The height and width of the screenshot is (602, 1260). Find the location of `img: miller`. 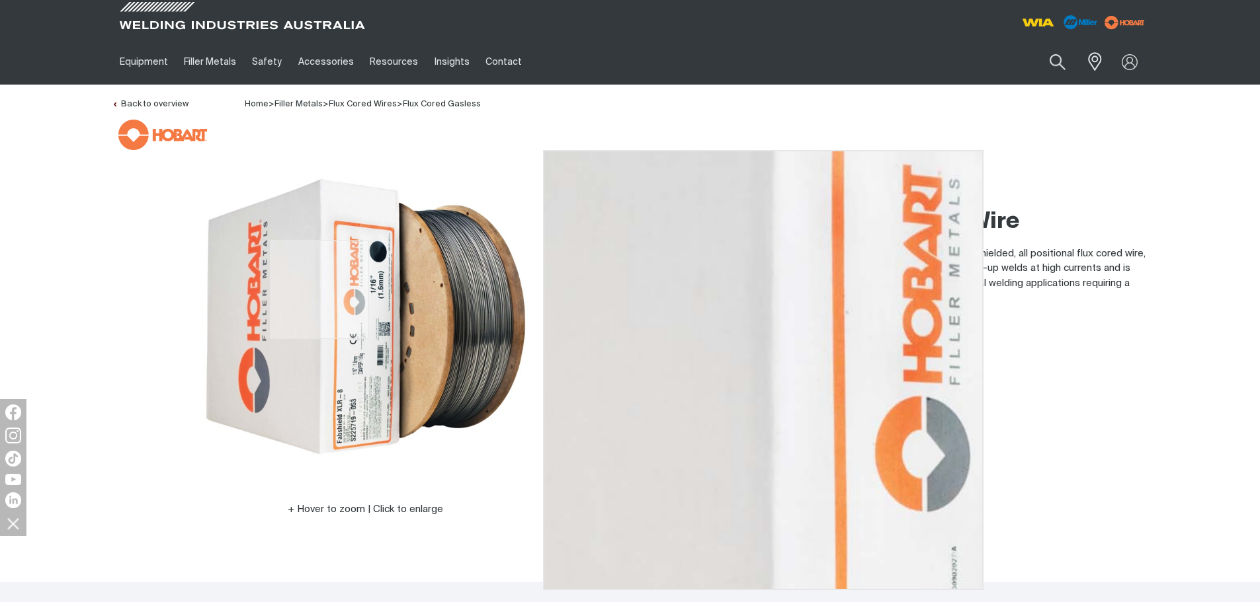

img: miller is located at coordinates (1124, 22).